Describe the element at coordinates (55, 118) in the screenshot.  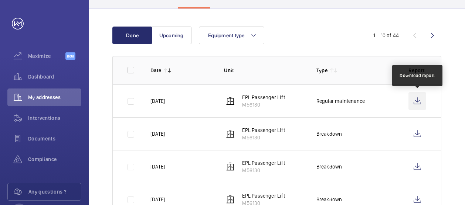
I see `span: Interventions` at that location.